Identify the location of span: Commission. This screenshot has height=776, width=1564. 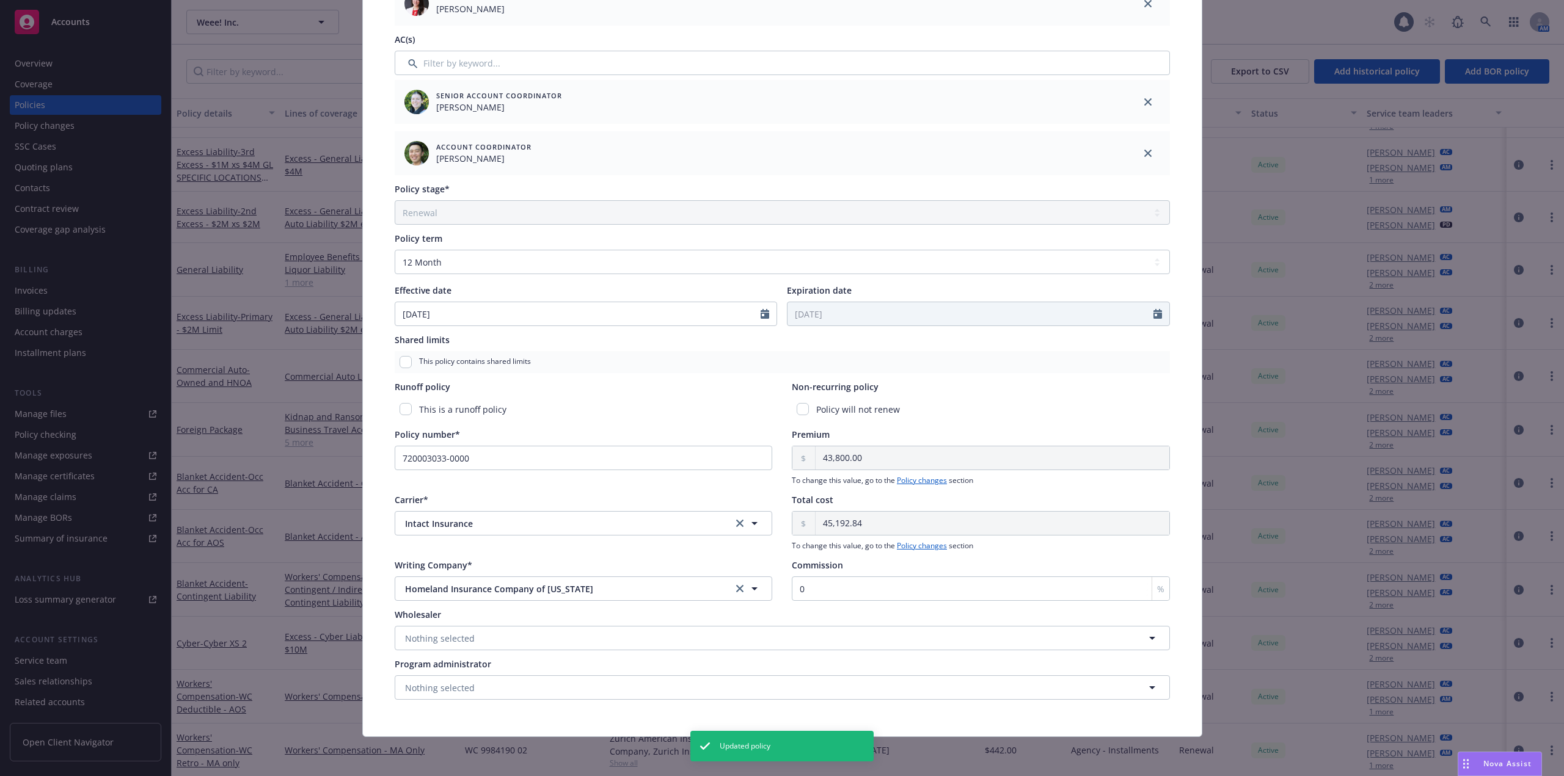
(817, 565).